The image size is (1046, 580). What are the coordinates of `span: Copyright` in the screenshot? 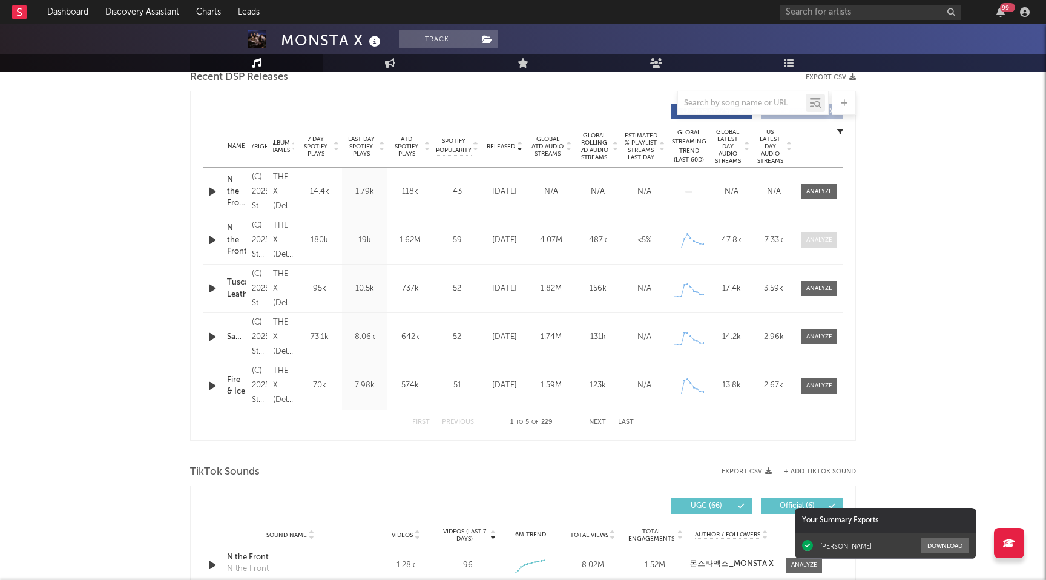 It's located at (255, 146).